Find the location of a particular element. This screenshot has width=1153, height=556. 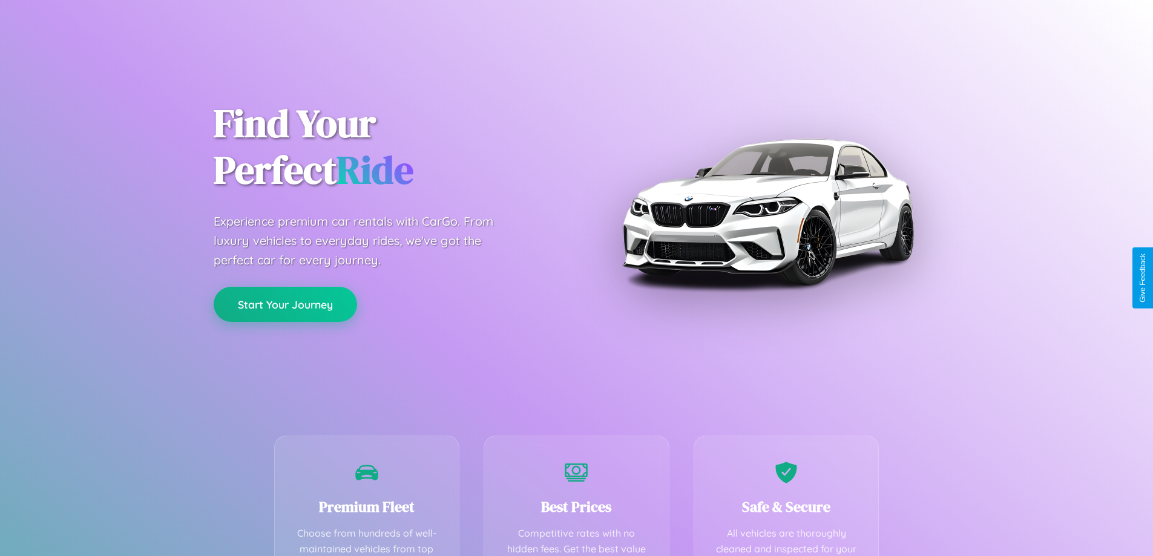

div: Give Feedback is located at coordinates (1143, 278).